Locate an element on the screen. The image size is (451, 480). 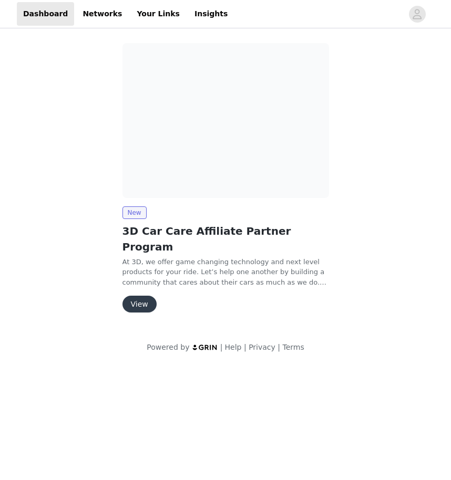
h2: 3D Car Care Affiliate Partner Program is located at coordinates (225, 239).